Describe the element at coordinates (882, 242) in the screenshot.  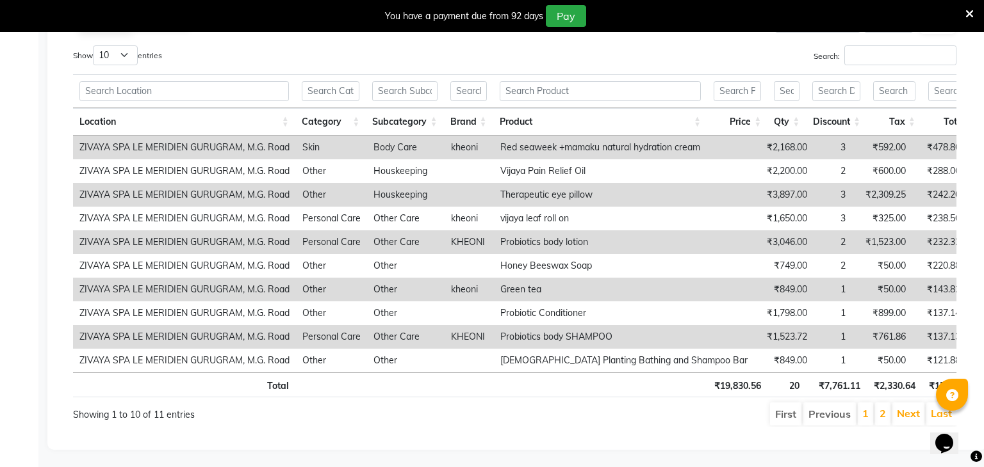
I see `td: ₹1,523.00` at that location.